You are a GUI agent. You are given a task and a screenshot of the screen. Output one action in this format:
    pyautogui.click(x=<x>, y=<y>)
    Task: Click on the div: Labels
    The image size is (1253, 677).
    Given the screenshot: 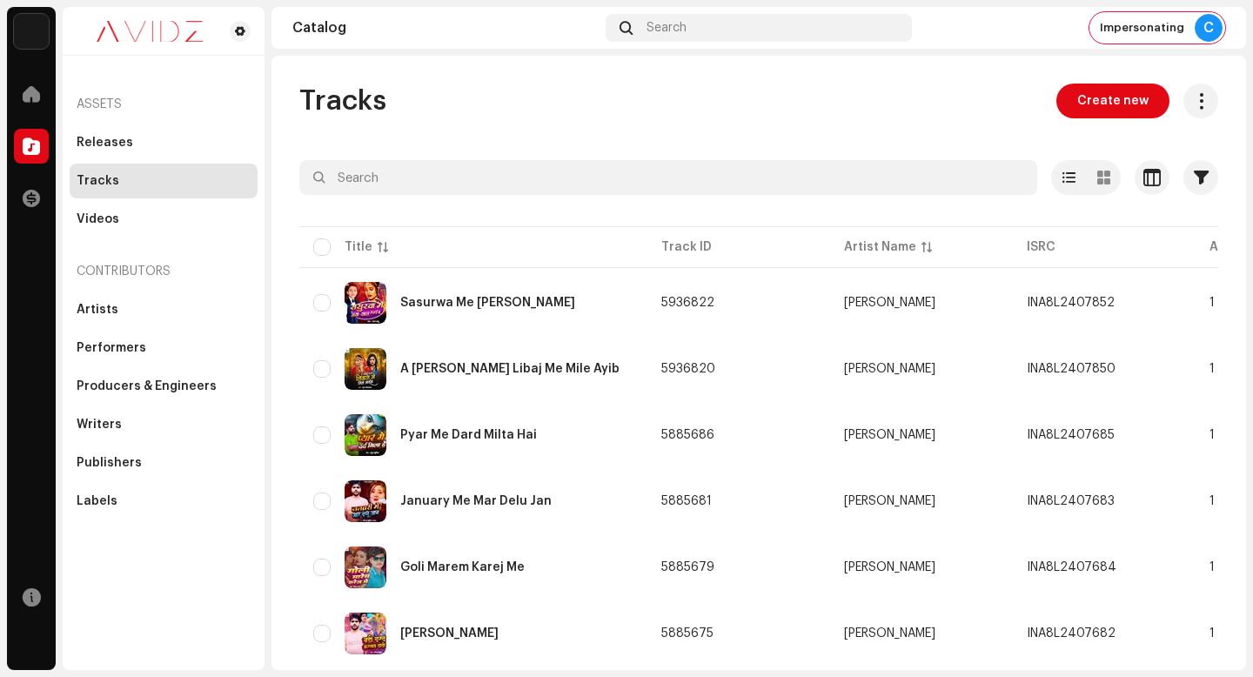 What is the action you would take?
    pyautogui.click(x=97, y=501)
    